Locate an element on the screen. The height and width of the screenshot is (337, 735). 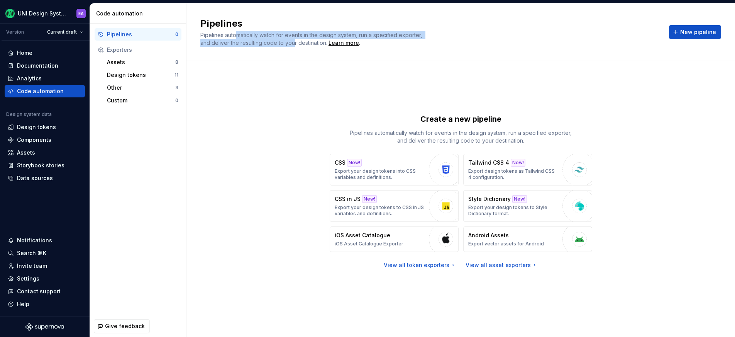
div: UNI Design System is located at coordinates (42, 14).